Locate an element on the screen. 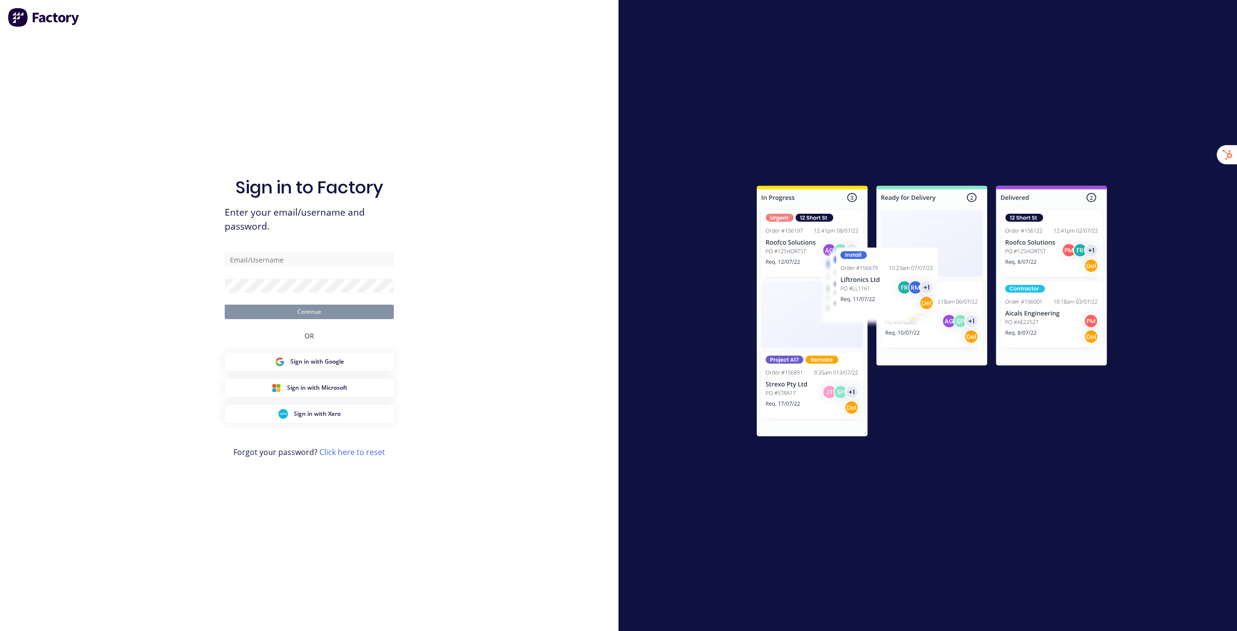 This screenshot has height=631, width=1237. button: Google Sign inSign in with Google is located at coordinates (309, 361).